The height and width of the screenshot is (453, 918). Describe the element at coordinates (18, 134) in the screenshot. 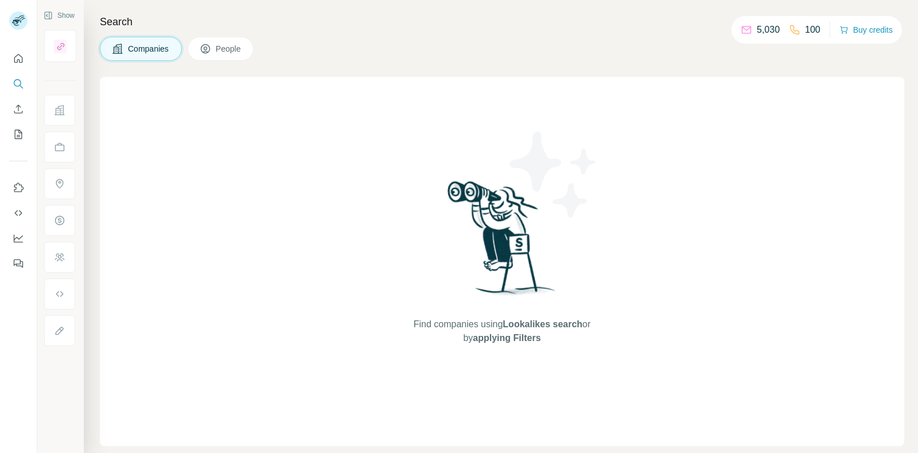

I see `button: My lists` at that location.